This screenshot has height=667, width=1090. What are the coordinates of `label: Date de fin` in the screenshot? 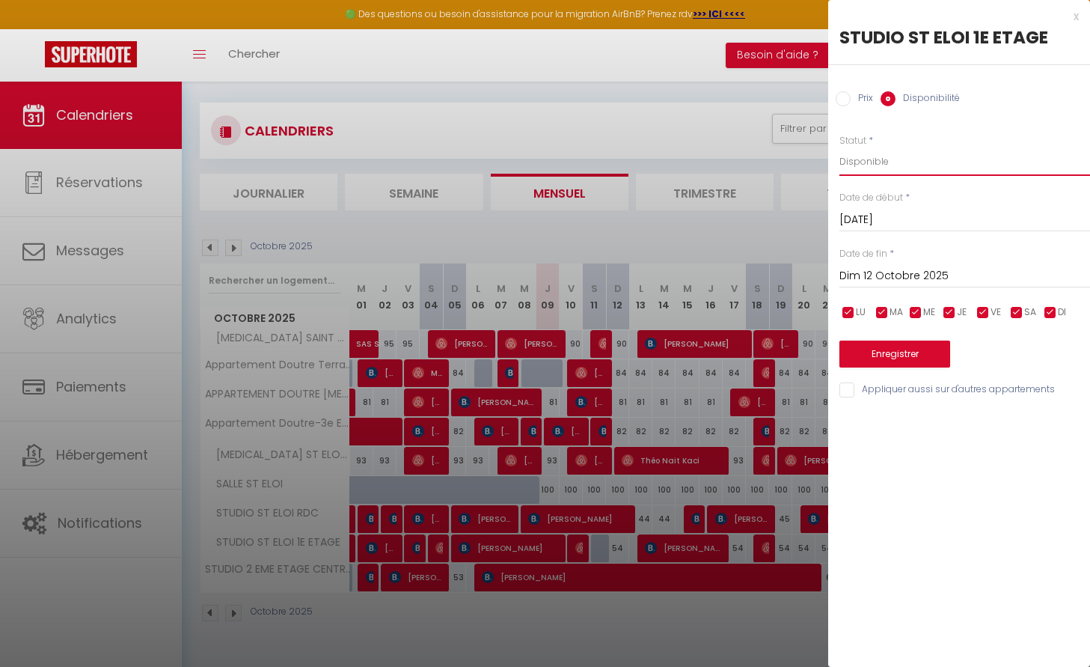 It's located at (863, 254).